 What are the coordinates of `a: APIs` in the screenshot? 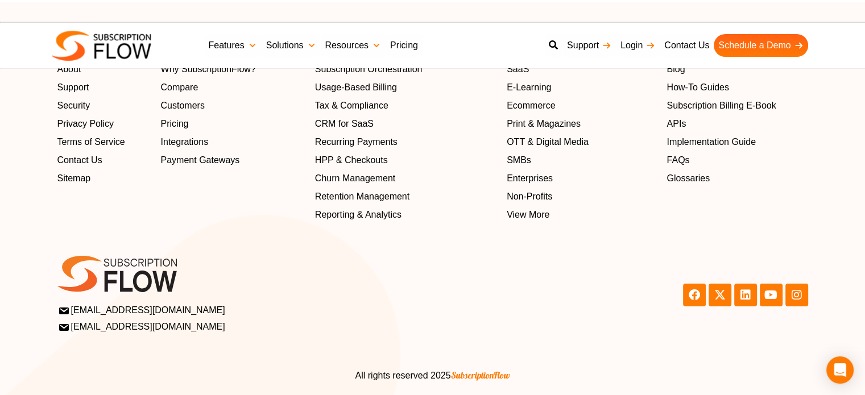 It's located at (737, 124).